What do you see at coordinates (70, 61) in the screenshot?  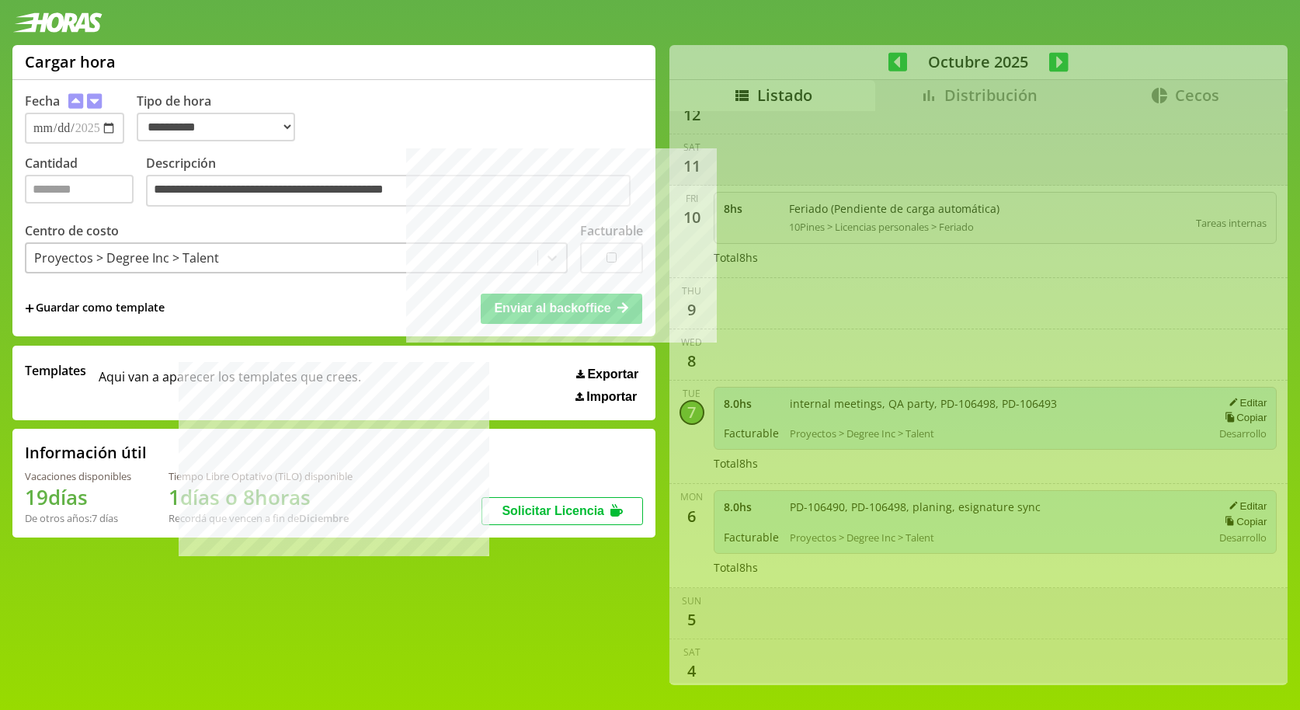 I see `h1: Cargar hora` at bounding box center [70, 61].